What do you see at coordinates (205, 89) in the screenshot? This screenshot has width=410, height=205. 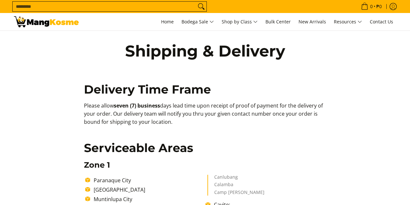 I see `h2: Delivery Time Frame` at bounding box center [205, 89].